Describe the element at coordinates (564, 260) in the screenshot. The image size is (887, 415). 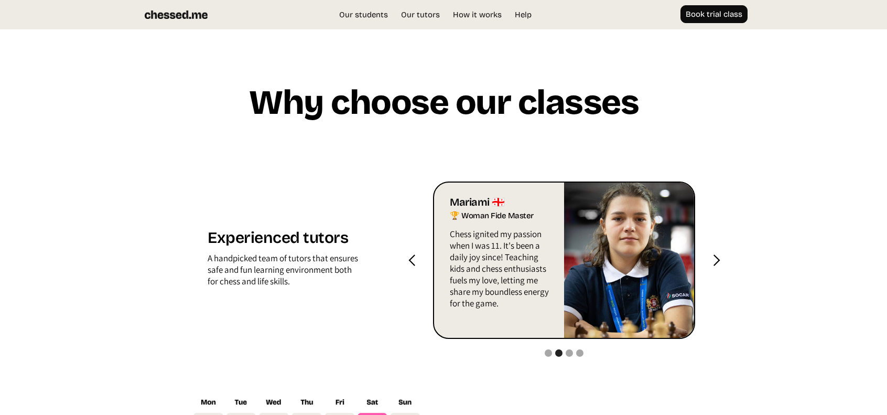
I see `div: 2 of 4` at that location.